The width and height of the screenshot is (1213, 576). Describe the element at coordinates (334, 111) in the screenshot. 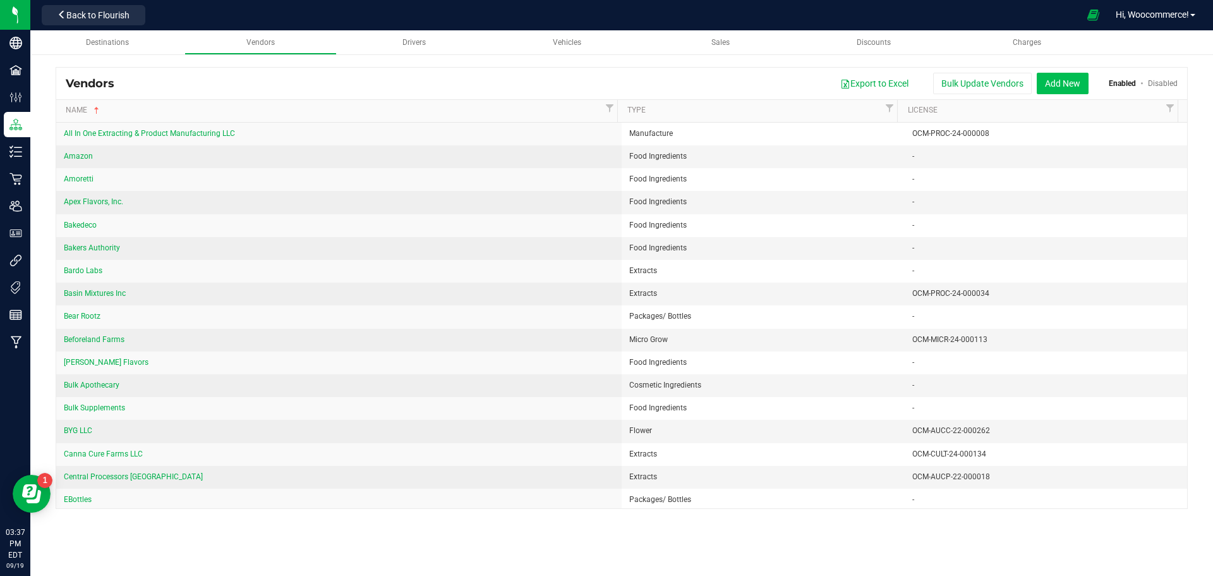

I see `a: Name` at that location.